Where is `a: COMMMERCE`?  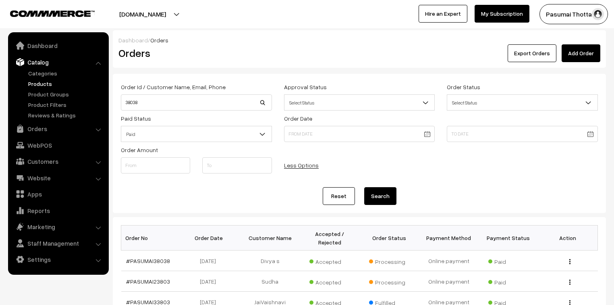 a: COMMMERCE is located at coordinates (45, 13).